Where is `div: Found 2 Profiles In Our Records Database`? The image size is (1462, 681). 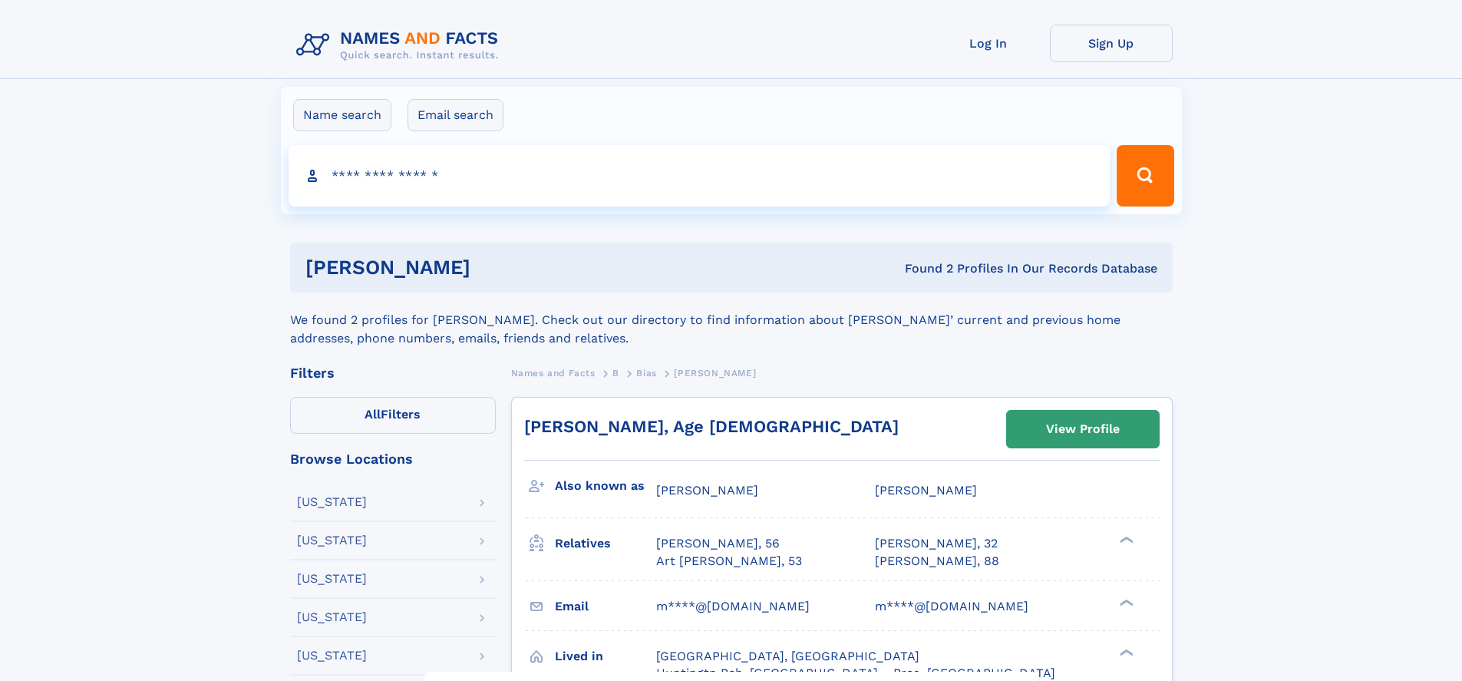 div: Found 2 Profiles In Our Records Database is located at coordinates (922, 269).